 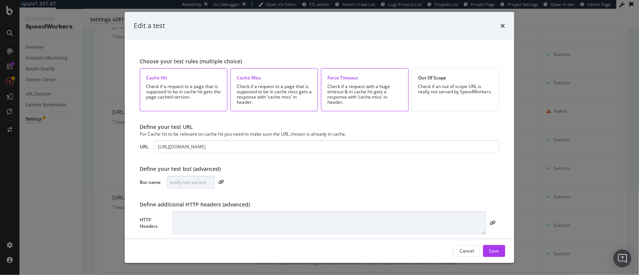 What do you see at coordinates (319, 169) in the screenshot?
I see `div: Define your test bot (advanced)` at bounding box center [319, 169].